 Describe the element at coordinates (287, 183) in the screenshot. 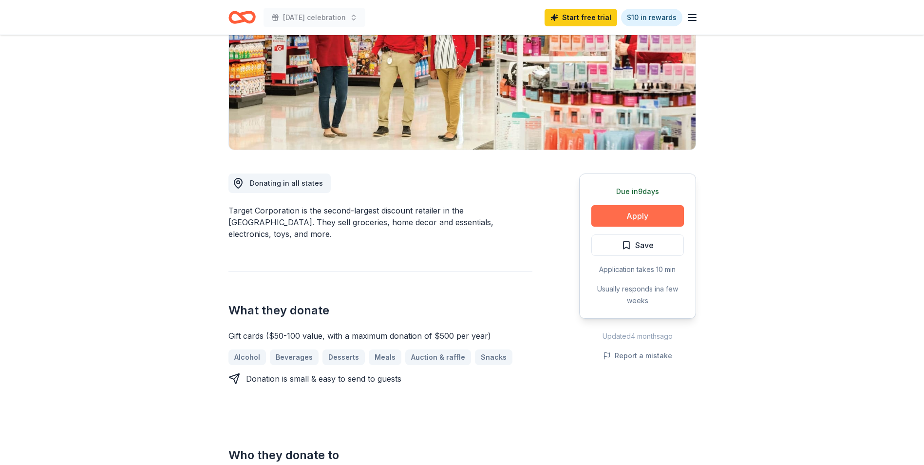

I see `span: Donating in all states` at that location.